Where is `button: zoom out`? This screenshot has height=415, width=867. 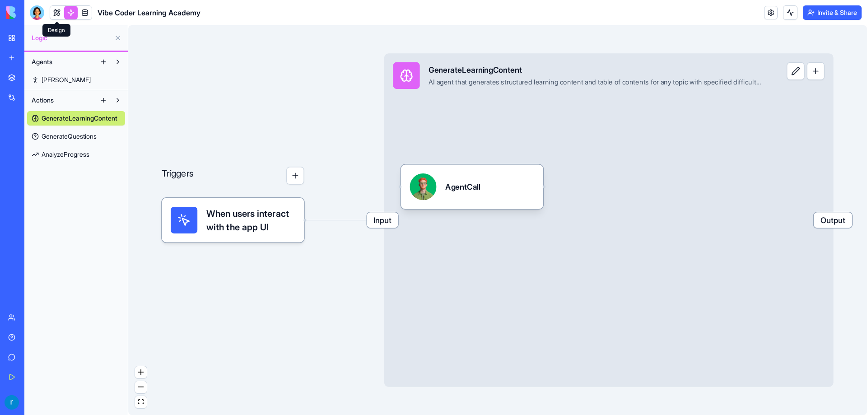
button: zoom out is located at coordinates (141, 387).